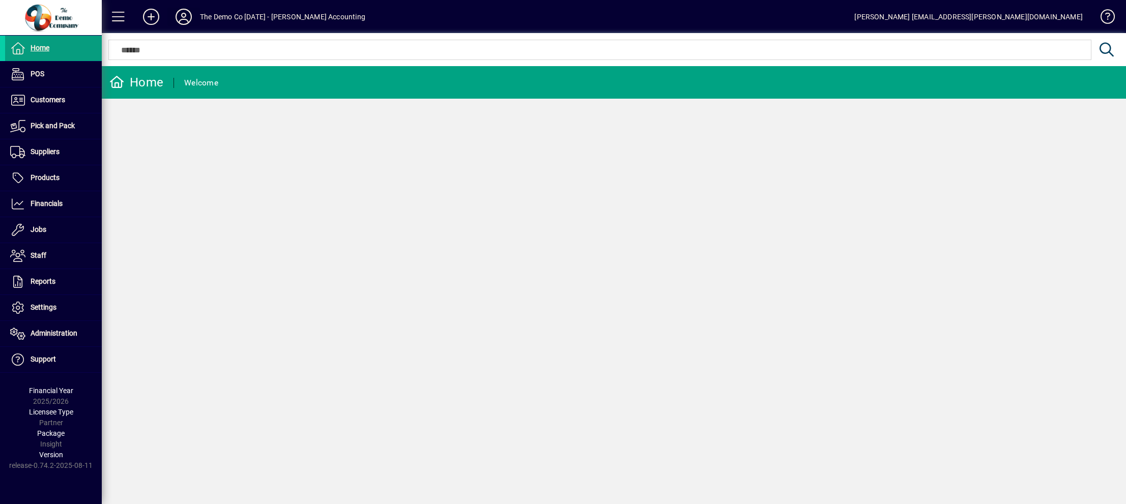  Describe the element at coordinates (40, 48) in the screenshot. I see `span: Home` at that location.